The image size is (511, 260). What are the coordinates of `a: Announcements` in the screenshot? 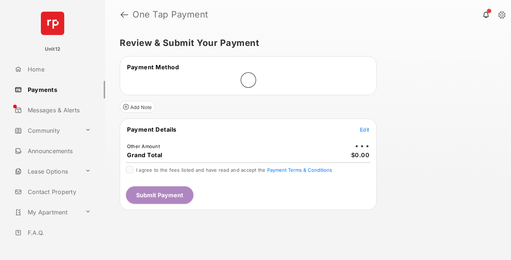 It's located at (58, 151).